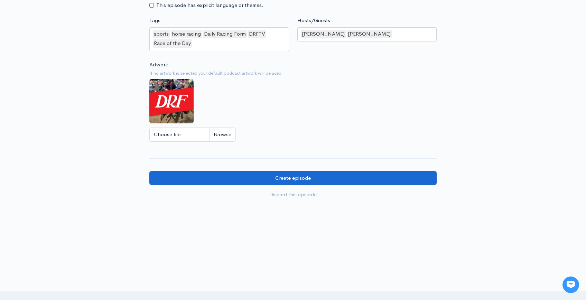 The image size is (586, 300). Describe the element at coordinates (172, 43) in the screenshot. I see `div: Race of the Day` at that location.